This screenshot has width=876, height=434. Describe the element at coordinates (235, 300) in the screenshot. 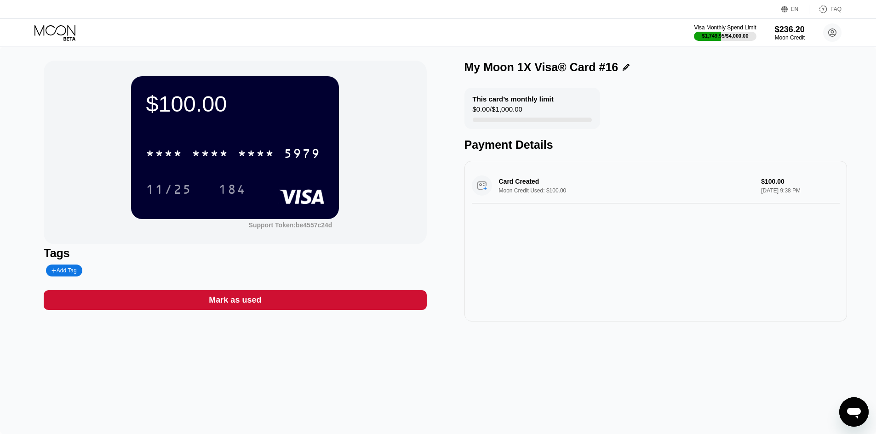

I see `div: Mark as used` at that location.